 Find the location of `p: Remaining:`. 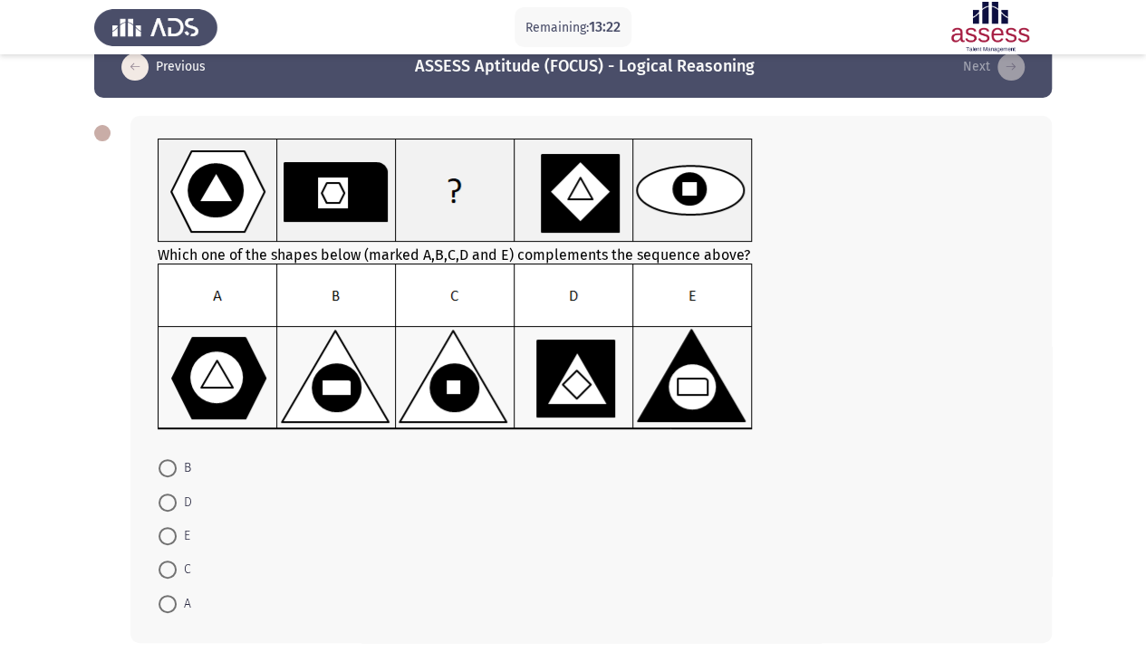

p: Remaining: is located at coordinates (572, 27).